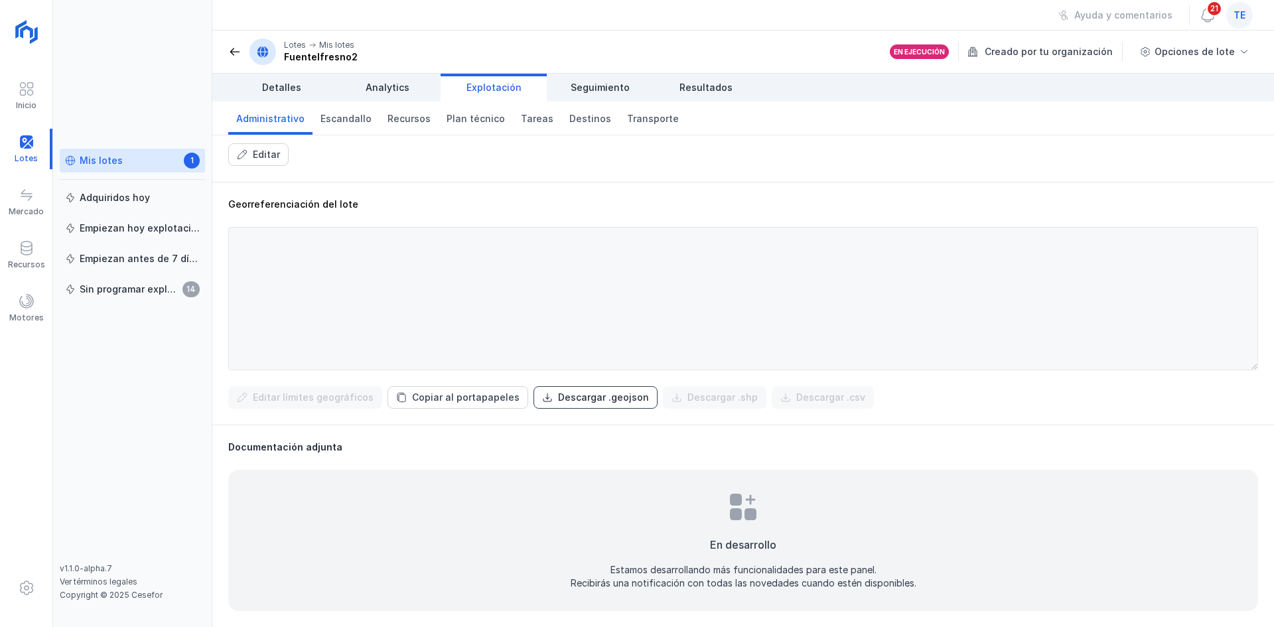  I want to click on div: Recibirás una notificación con todas las novedades cuando estén disponibles., so click(743, 583).